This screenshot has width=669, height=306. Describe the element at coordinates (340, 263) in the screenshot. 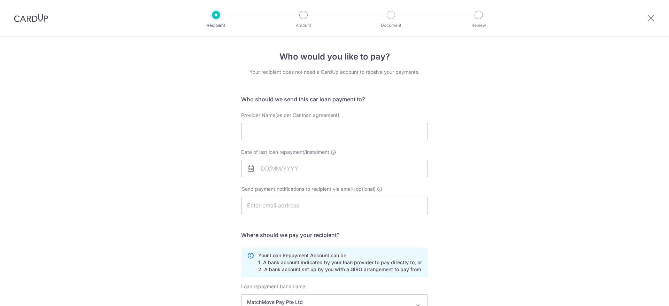

I see `p: Your Loan Repayment Account can be 1. A bank account indicated by your loan provider to pay direc...` at that location.